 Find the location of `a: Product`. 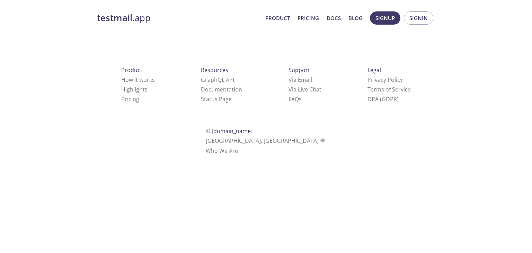

a: Product is located at coordinates (277, 18).